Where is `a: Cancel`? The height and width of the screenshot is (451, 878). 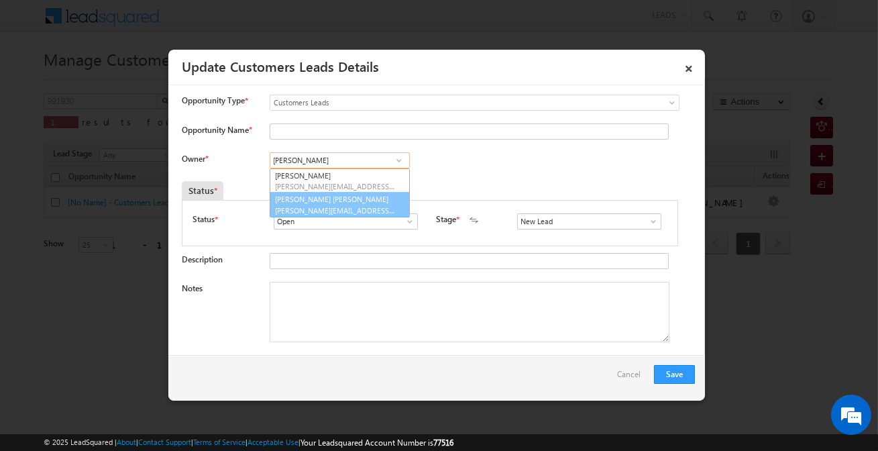 a: Cancel is located at coordinates (632, 378).